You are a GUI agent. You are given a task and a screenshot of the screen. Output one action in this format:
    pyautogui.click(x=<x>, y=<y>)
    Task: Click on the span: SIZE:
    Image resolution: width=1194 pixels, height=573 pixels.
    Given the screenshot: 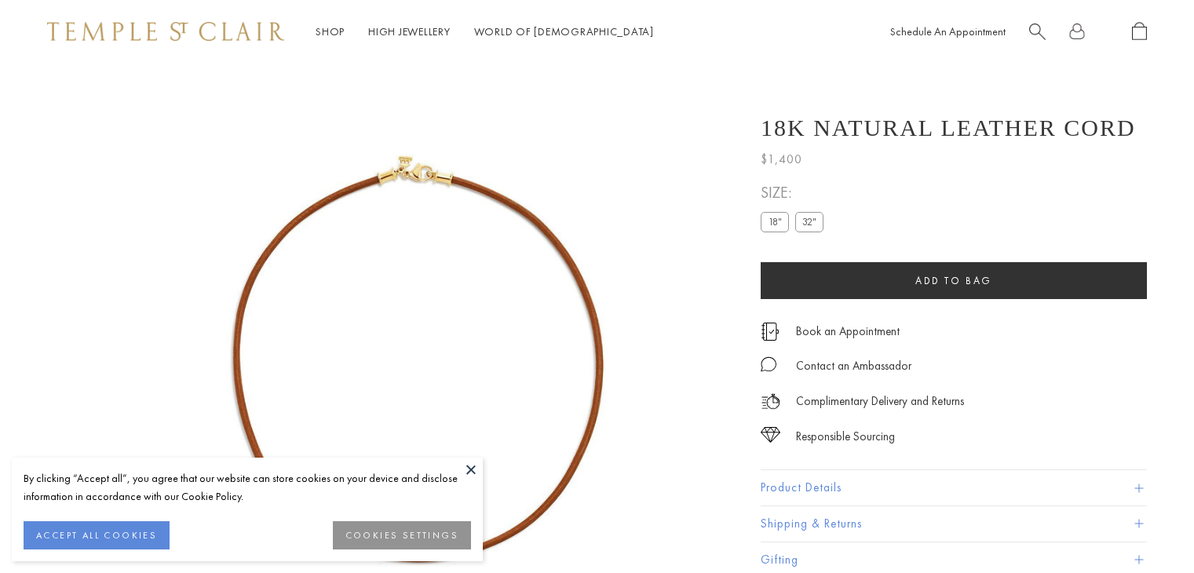 What is the action you would take?
    pyautogui.click(x=795, y=192)
    